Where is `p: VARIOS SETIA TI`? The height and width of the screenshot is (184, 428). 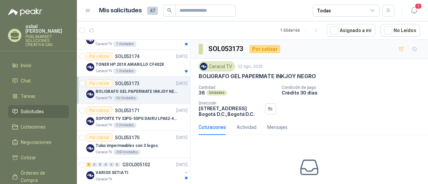
p: VARIOS SETIA TI is located at coordinates (112, 173).